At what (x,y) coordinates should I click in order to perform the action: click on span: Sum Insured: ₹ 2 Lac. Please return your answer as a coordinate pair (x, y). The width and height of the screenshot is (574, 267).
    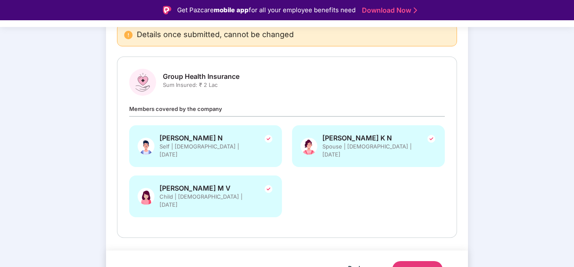
    Looking at the image, I should click on (201, 85).